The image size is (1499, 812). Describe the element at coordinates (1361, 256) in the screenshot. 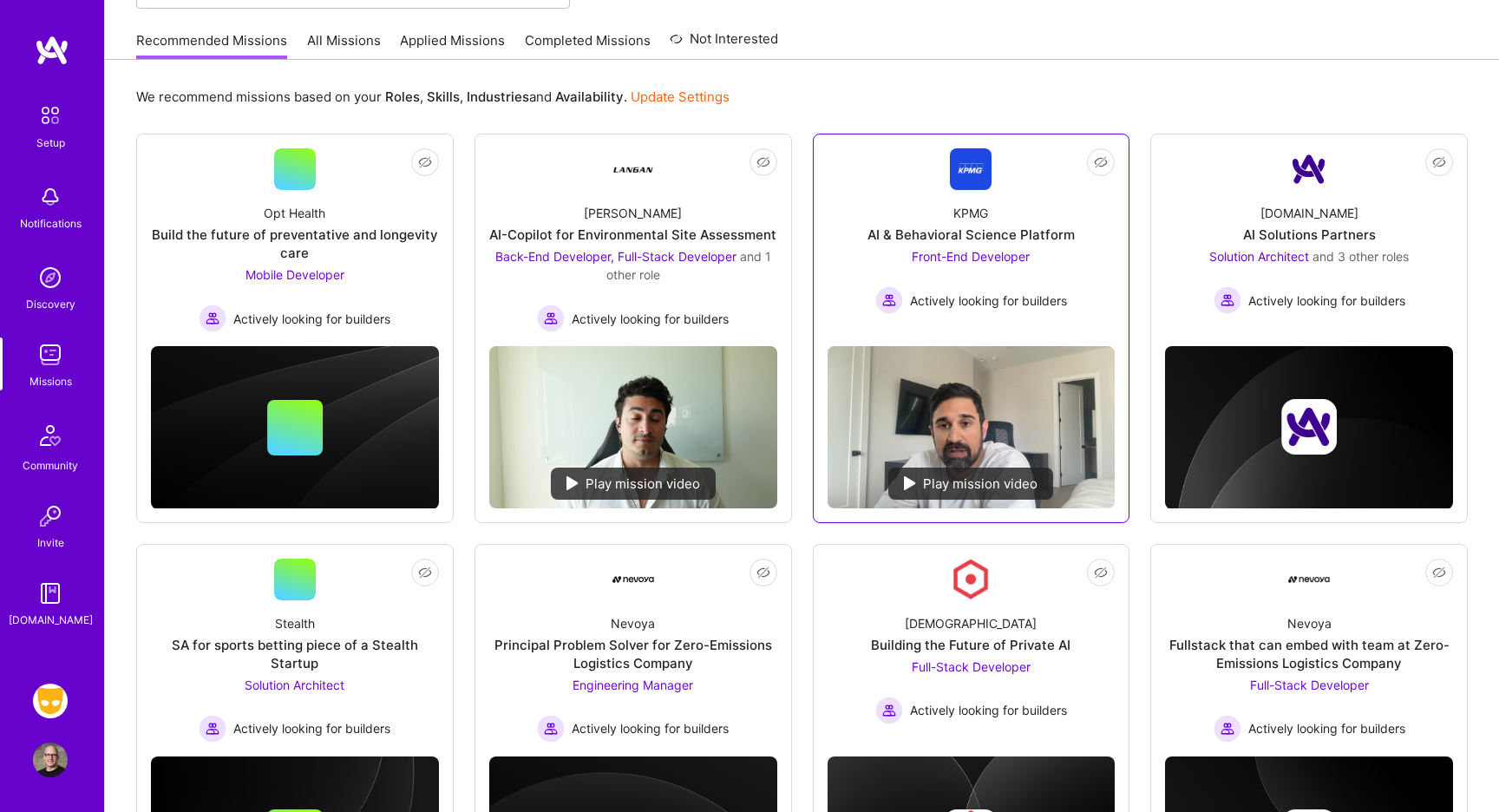

I see `span: and 3 other roles` at that location.